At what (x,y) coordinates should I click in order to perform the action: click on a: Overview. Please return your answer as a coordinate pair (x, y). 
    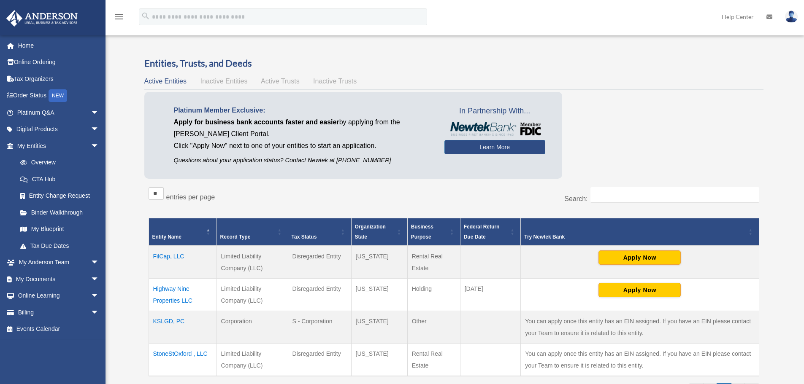
    Looking at the image, I should click on (57, 163).